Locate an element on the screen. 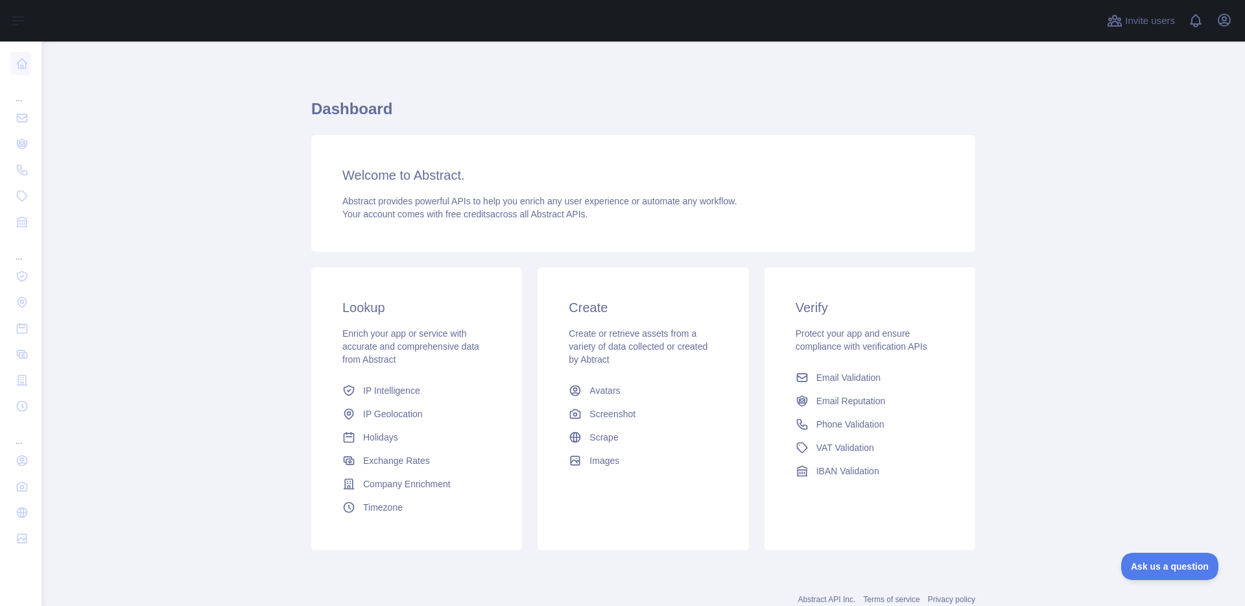 This screenshot has width=1245, height=606. span: Company Enrichment is located at coordinates (407, 484).